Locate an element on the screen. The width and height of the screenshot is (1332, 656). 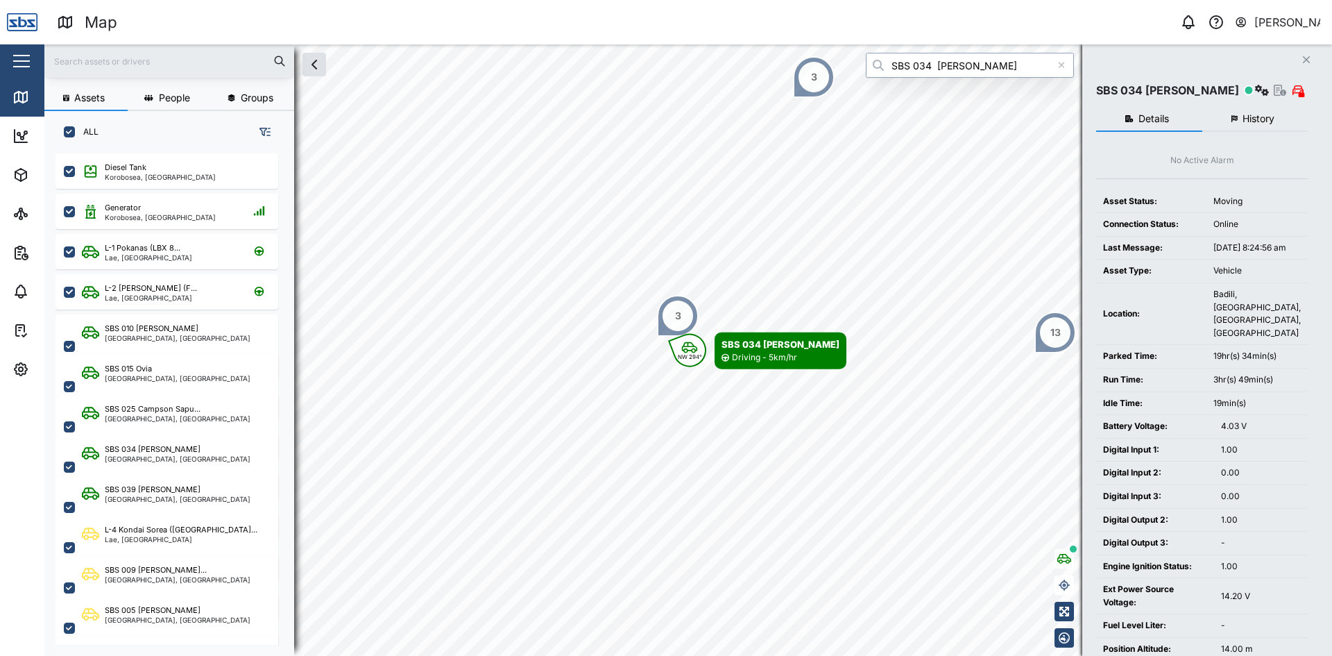
div: Generator is located at coordinates (123, 207).